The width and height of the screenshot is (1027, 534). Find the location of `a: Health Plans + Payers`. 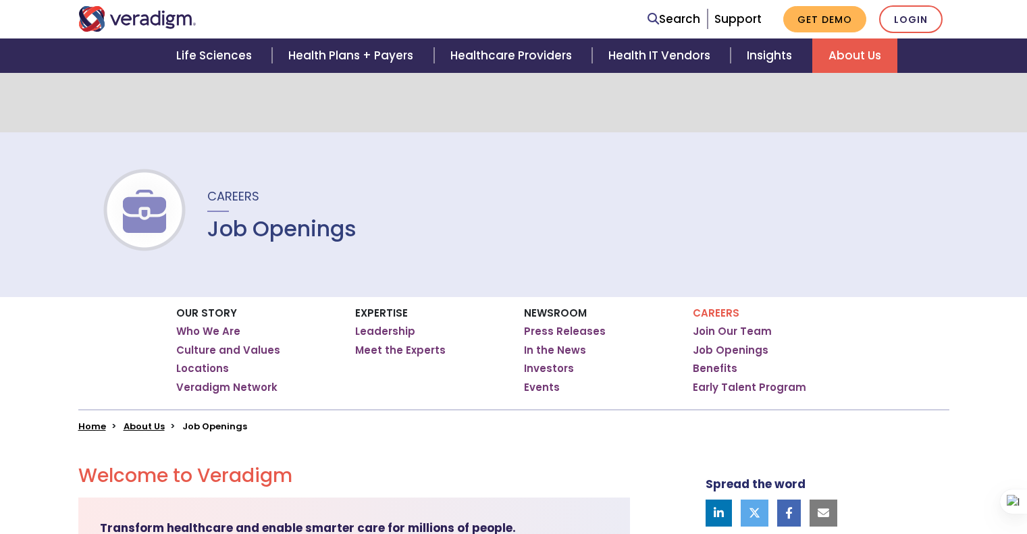

a: Health Plans + Payers is located at coordinates (352, 55).